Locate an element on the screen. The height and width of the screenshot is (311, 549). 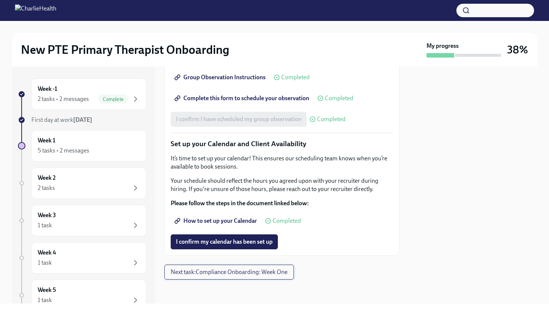
a: Next task:Compliance Onboarding: Week One is located at coordinates (229, 272).